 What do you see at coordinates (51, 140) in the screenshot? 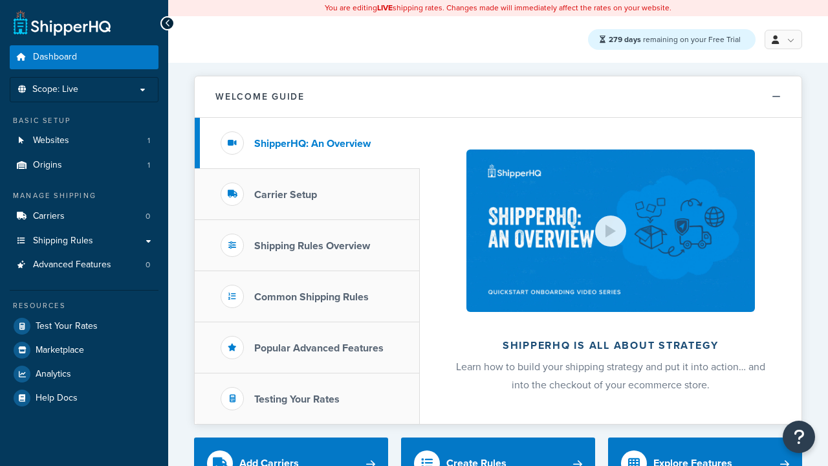
I see `span: Websites` at bounding box center [51, 140].